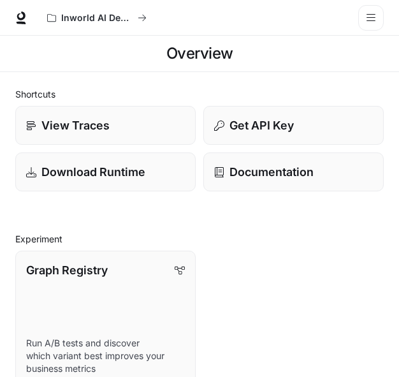 This screenshot has height=377, width=399. Describe the element at coordinates (200, 54) in the screenshot. I see `h1: Overview` at that location.